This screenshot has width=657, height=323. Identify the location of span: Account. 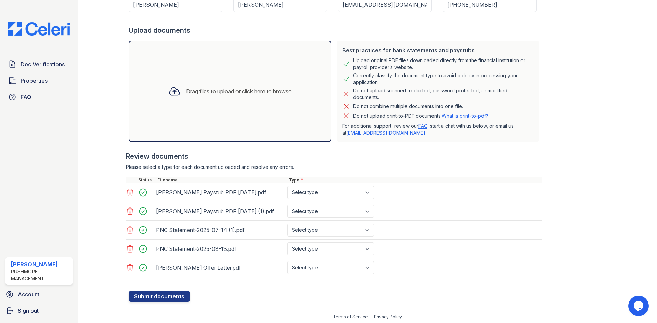
(28, 294).